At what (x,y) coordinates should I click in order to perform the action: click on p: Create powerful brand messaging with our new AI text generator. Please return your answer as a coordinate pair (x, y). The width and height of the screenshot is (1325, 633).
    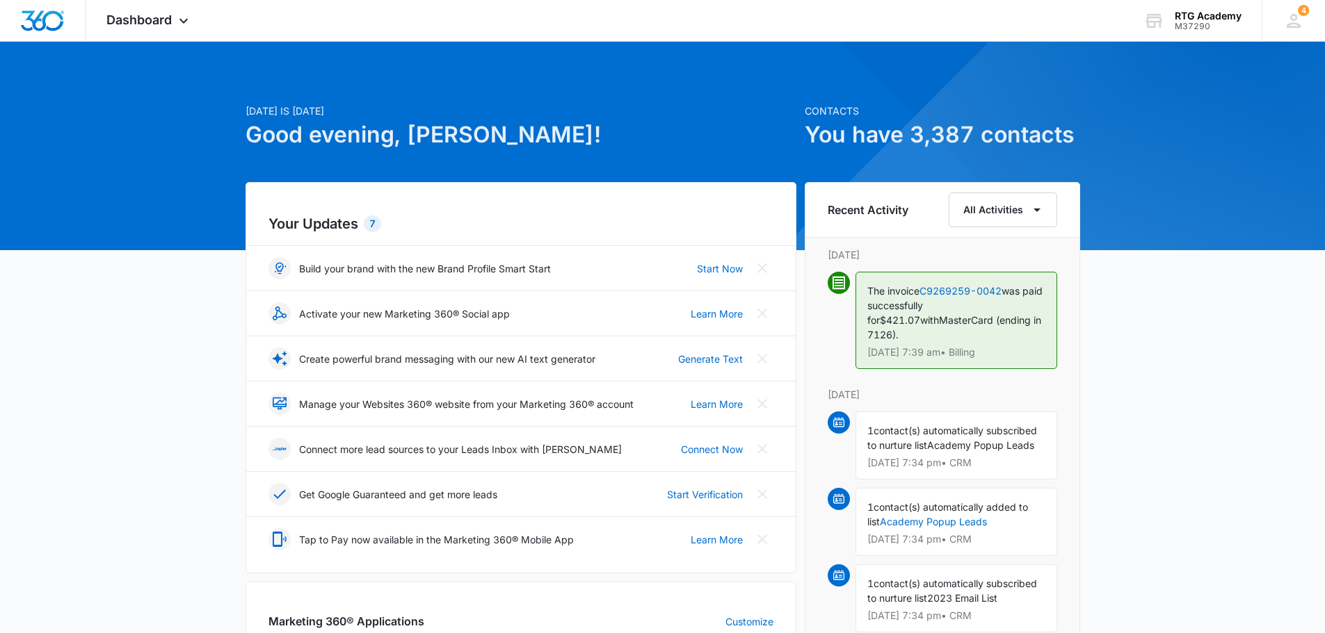
    Looking at the image, I should click on (447, 359).